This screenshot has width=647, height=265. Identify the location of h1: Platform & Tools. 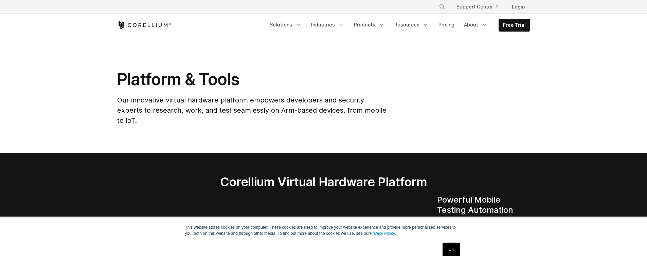
(252, 79).